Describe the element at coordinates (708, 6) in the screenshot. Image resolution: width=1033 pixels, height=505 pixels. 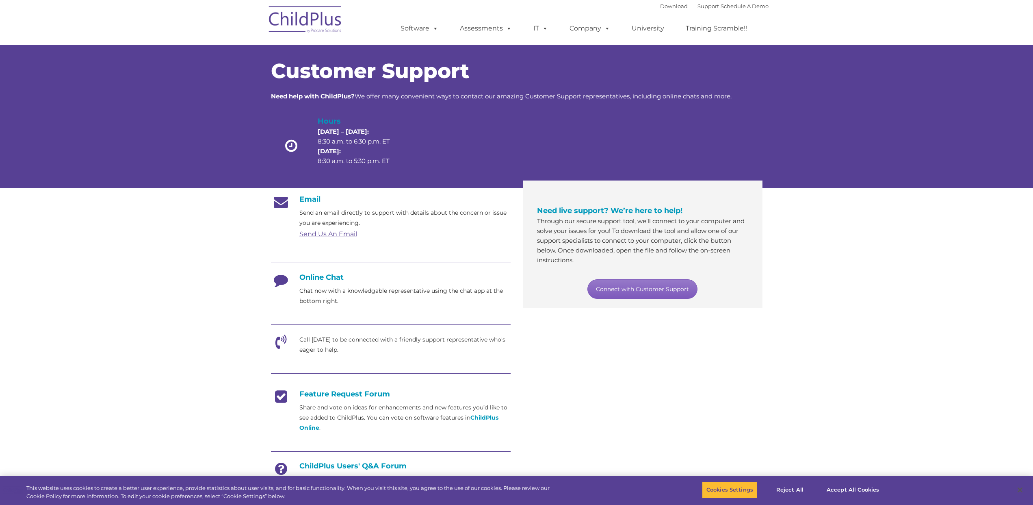
I see `a: Support` at that location.